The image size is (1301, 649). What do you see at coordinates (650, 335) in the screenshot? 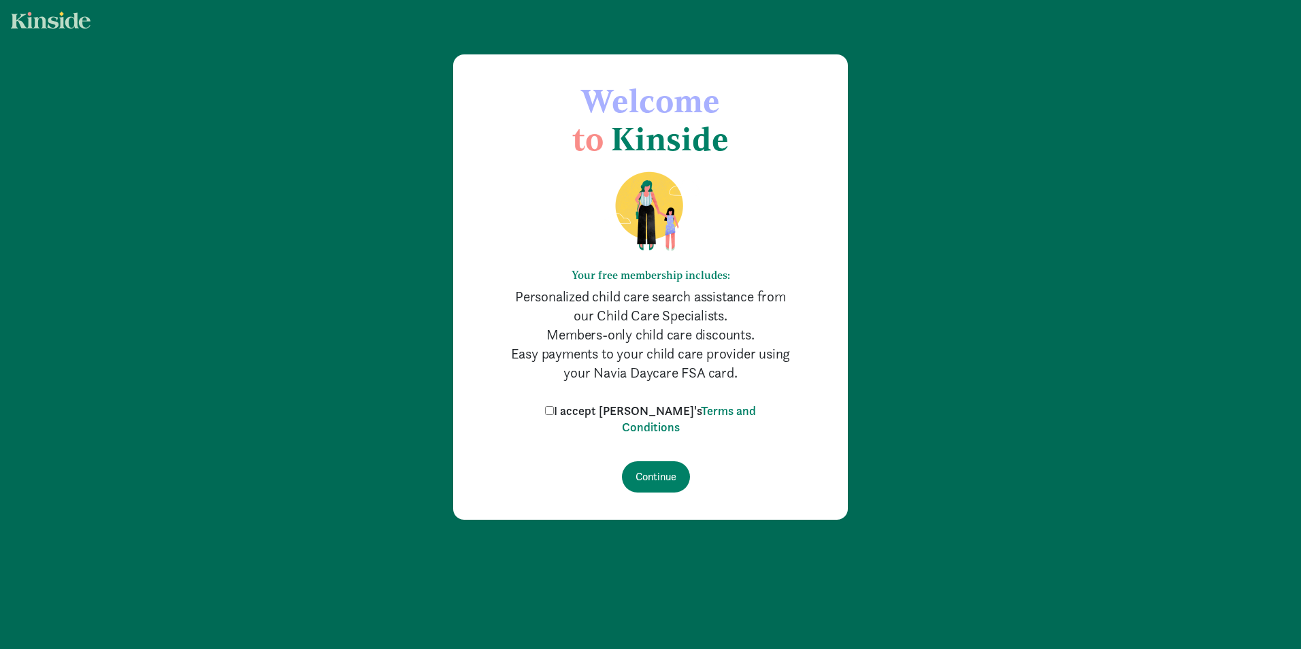
I see `p: Members-only child care discounts.` at bounding box center [650, 335].